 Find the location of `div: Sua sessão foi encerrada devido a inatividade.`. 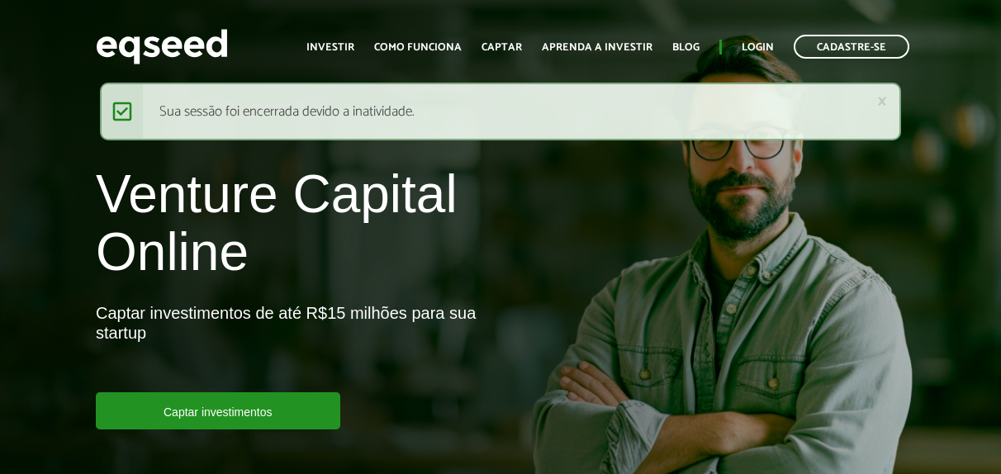

div: Sua sessão foi encerrada devido a inatividade. is located at coordinates (500, 111).